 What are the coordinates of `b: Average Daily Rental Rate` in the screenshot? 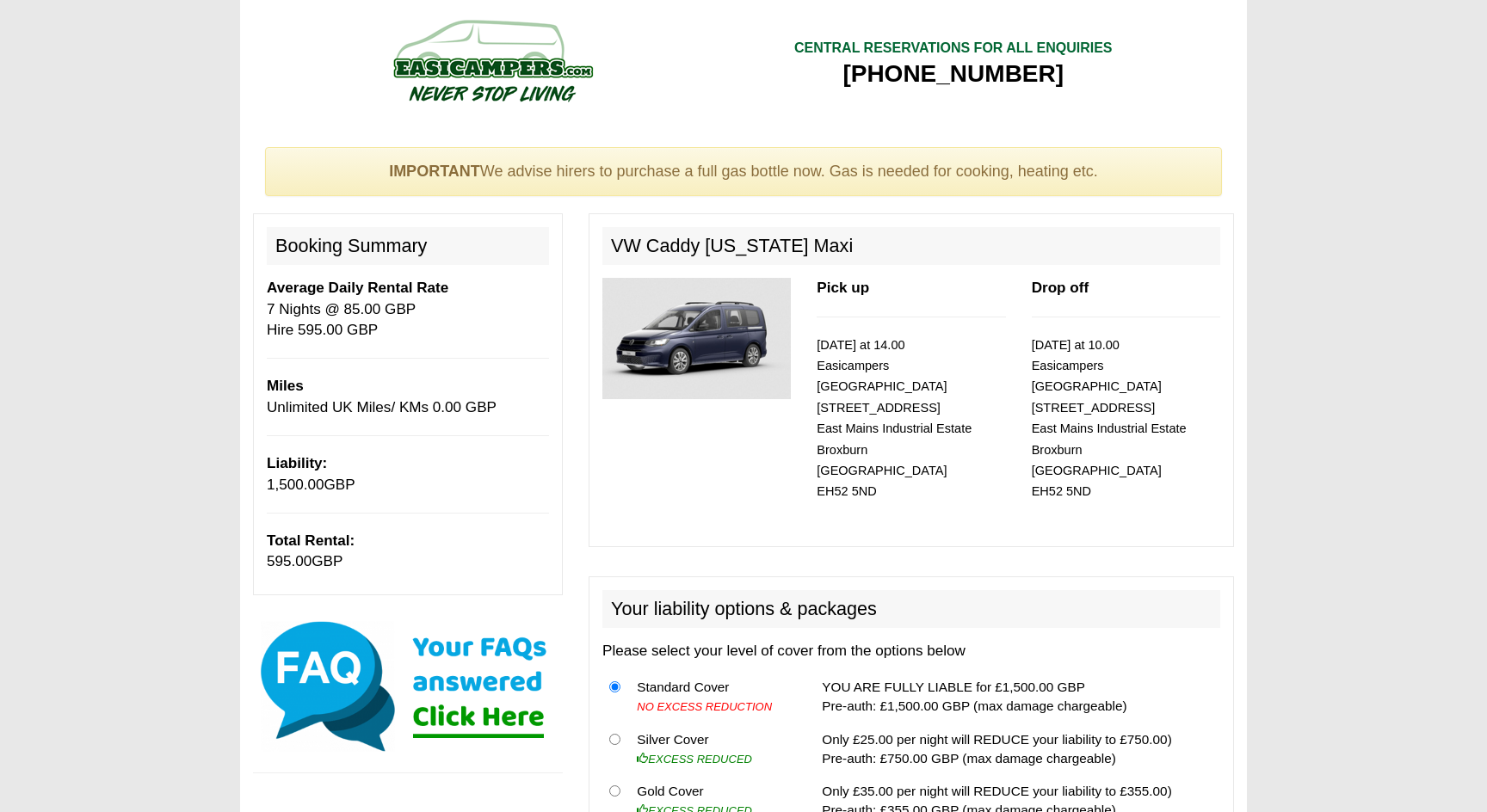 It's located at (357, 287).